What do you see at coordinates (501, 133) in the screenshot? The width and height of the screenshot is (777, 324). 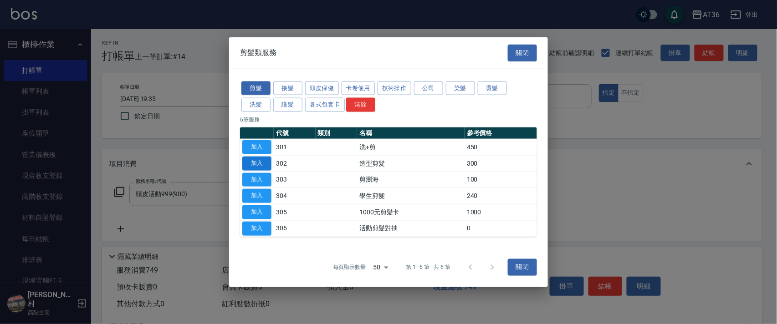 I see `th: 參考價格` at bounding box center [501, 133].